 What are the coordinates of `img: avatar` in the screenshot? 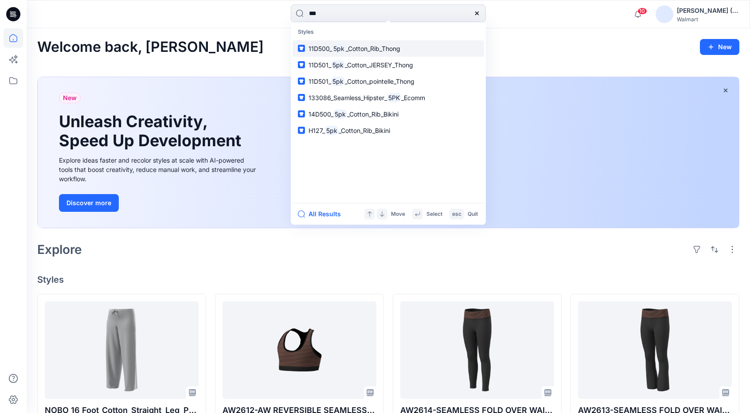 It's located at (665, 14).